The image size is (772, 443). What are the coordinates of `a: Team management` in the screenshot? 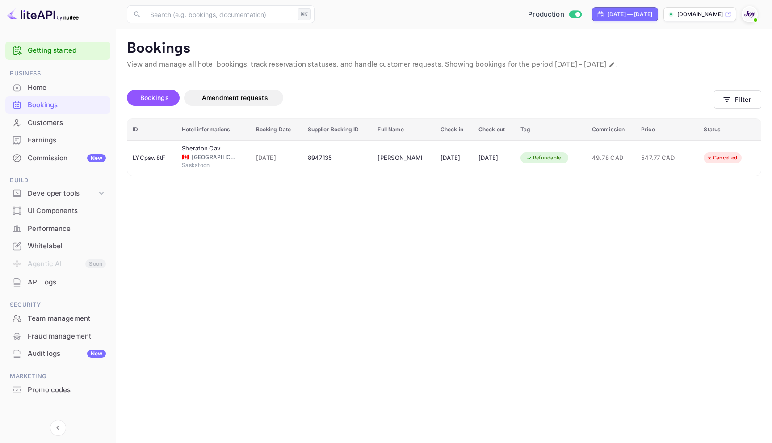 It's located at (58, 318).